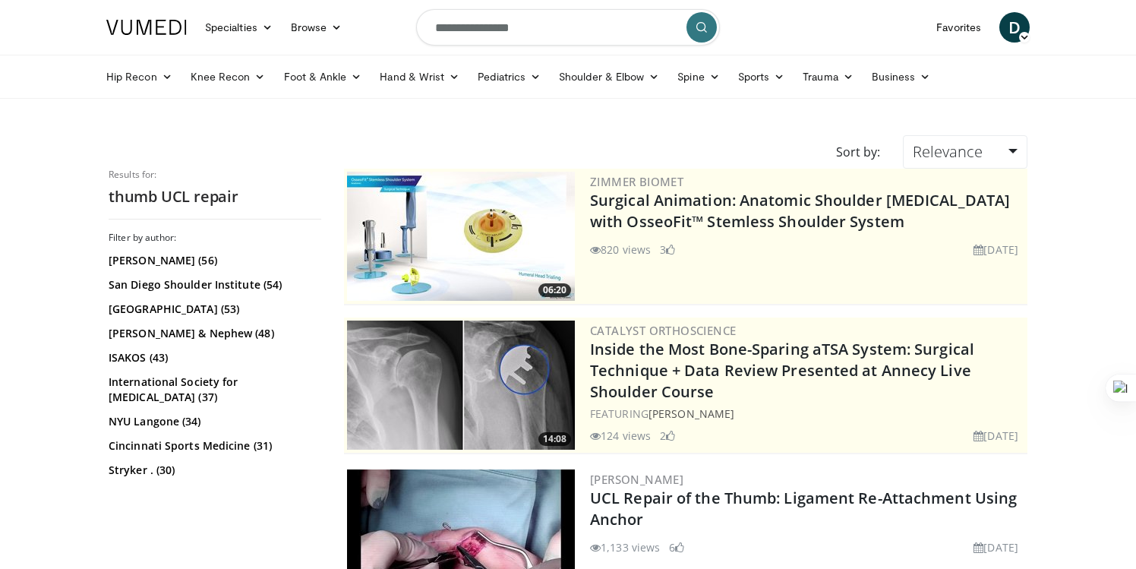 The height and width of the screenshot is (569, 1136). What do you see at coordinates (621, 249) in the screenshot?
I see `li: 820 views` at bounding box center [621, 249].